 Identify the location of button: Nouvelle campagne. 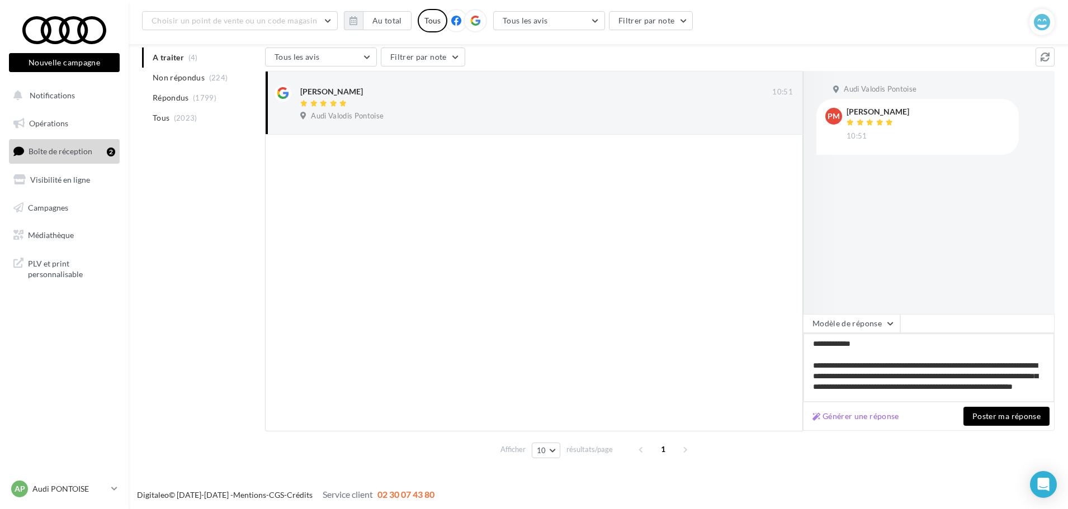
(64, 63).